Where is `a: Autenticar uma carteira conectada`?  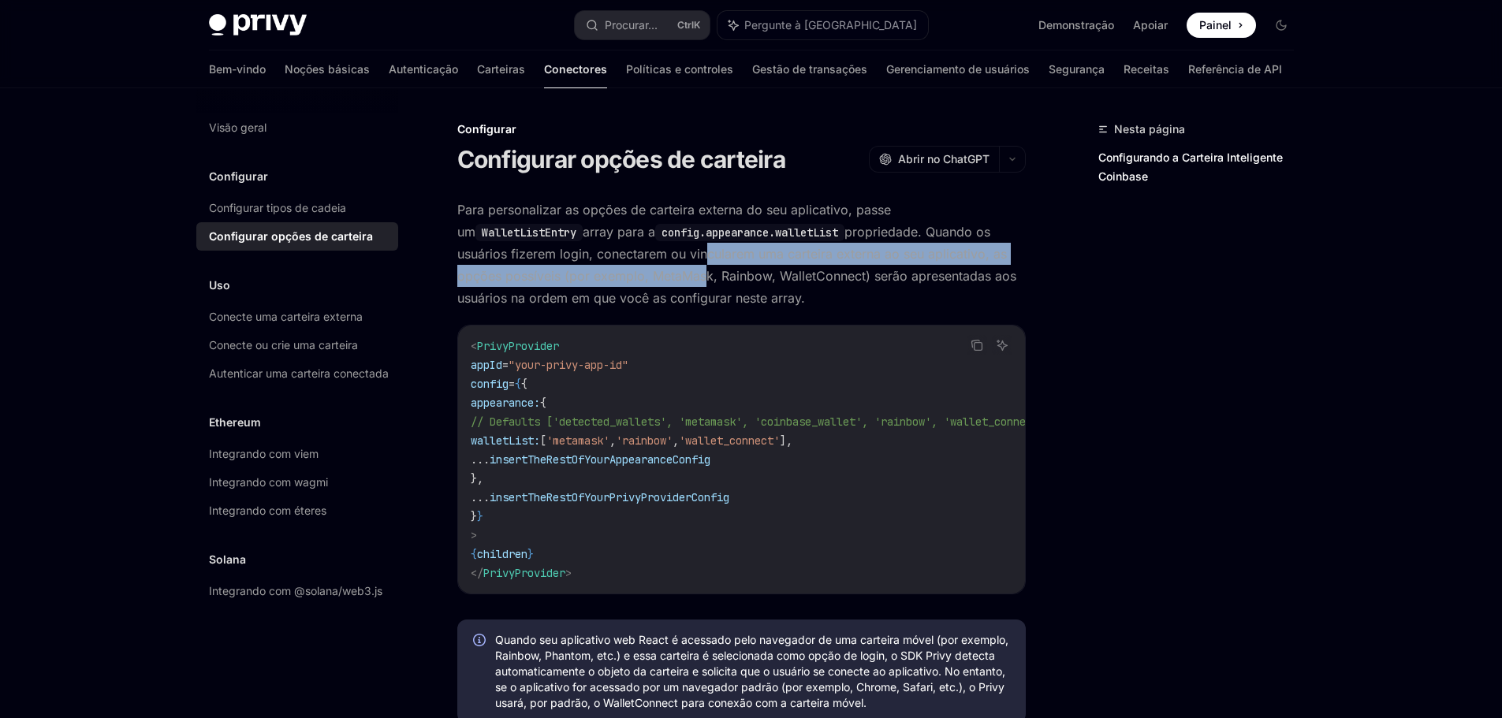
a: Autenticar uma carteira conectada is located at coordinates (297, 374).